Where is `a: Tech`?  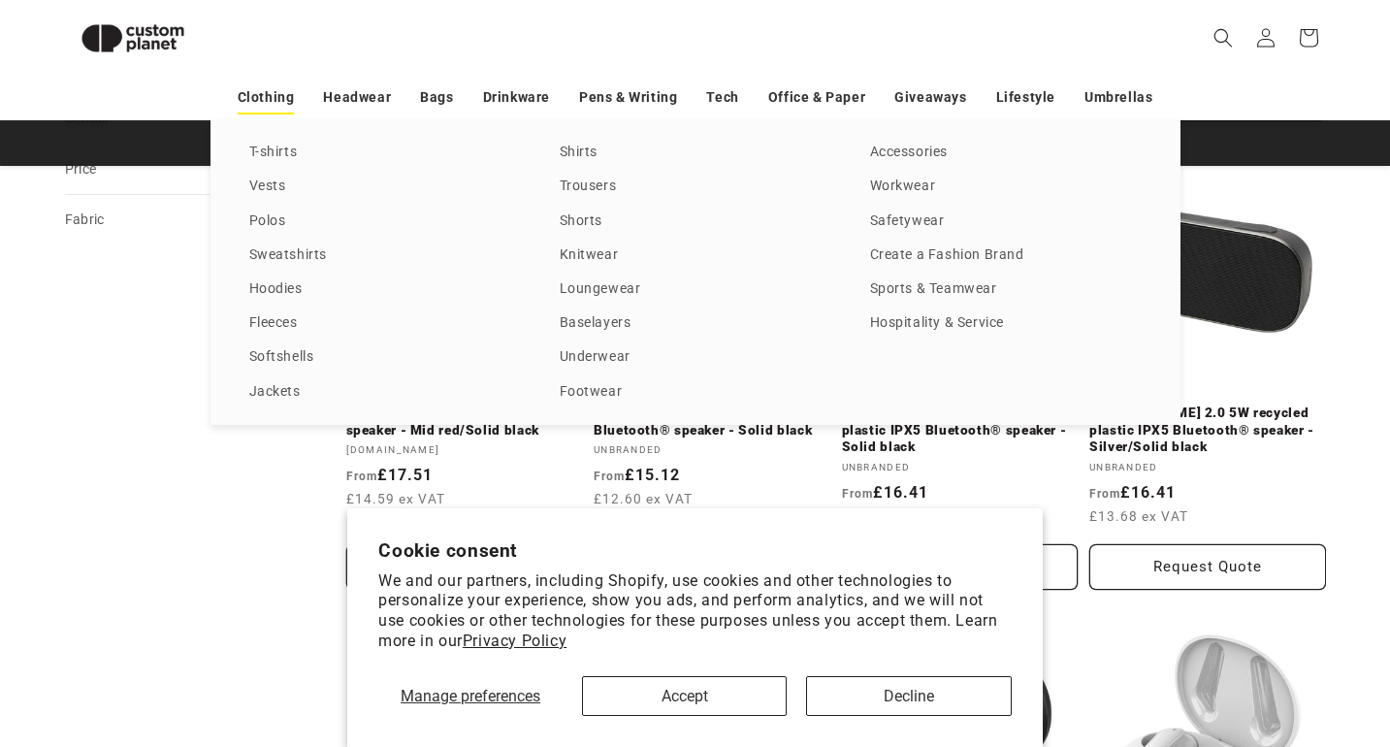
a: Tech is located at coordinates (722, 97).